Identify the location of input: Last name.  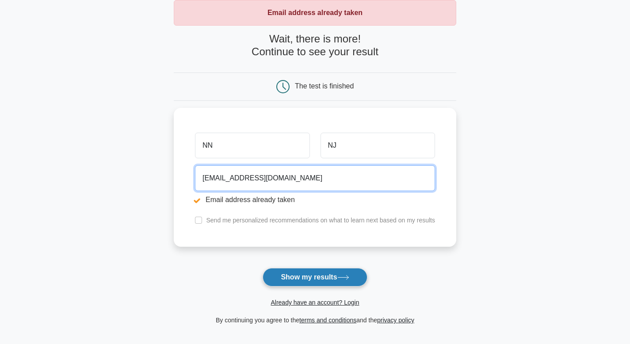
(377, 145).